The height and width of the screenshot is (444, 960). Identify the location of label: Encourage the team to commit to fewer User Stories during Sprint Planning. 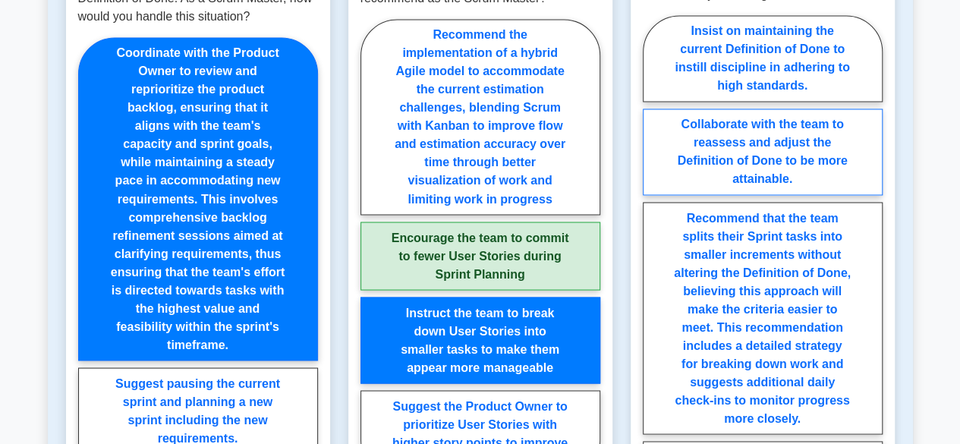
(481, 256).